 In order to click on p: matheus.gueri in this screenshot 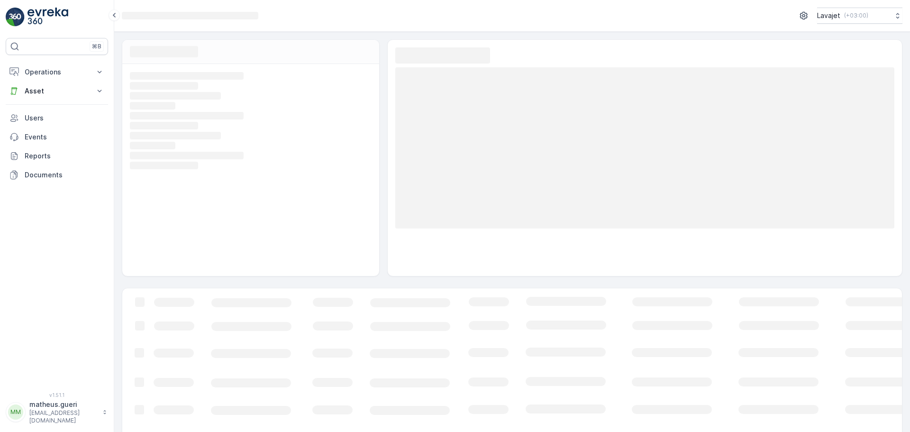, I will do `click(63, 404)`.